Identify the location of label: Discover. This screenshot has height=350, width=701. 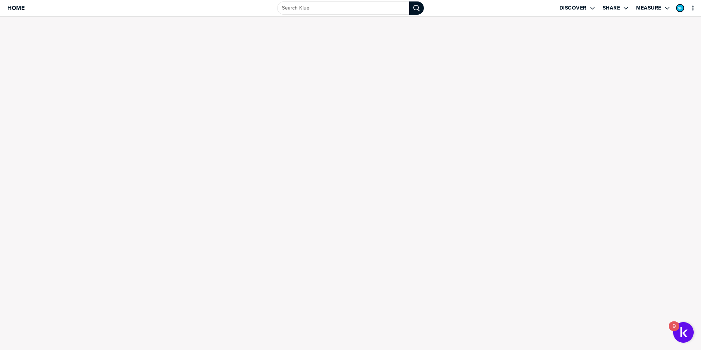
(573, 8).